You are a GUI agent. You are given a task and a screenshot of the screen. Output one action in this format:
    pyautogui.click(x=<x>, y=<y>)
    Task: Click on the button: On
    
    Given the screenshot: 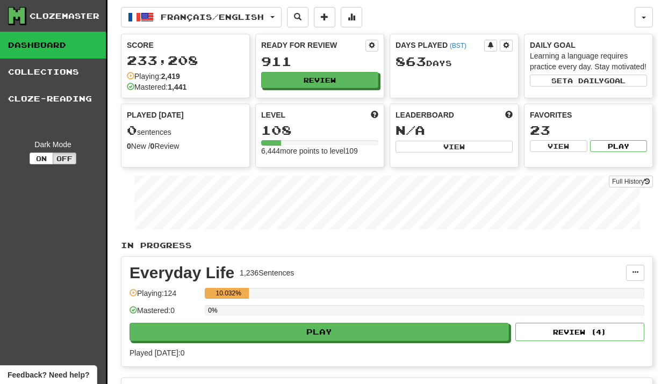 What is the action you would take?
    pyautogui.click(x=41, y=159)
    